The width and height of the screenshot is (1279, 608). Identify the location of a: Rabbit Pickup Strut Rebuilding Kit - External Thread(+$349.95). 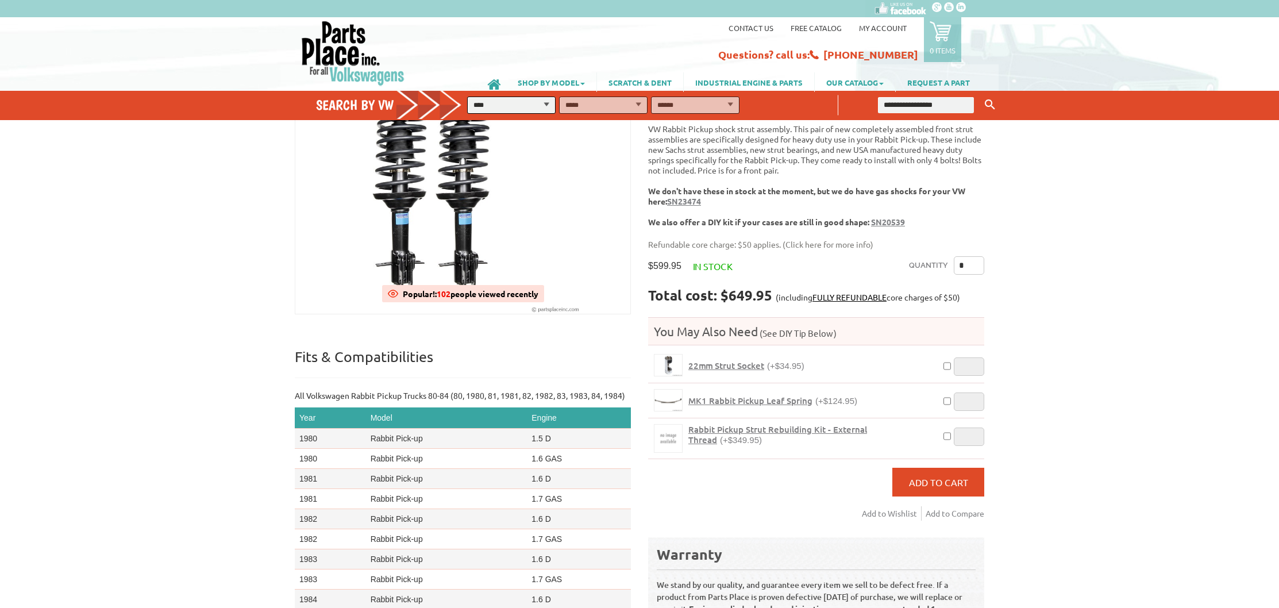
(812, 434).